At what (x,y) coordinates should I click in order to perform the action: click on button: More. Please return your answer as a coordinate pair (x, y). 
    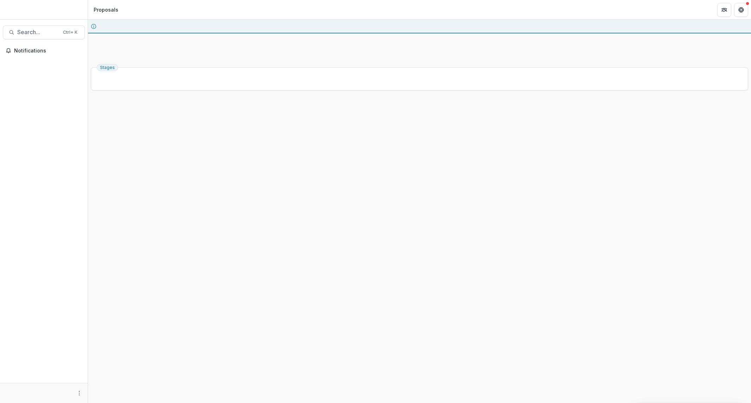
    Looking at the image, I should click on (79, 393).